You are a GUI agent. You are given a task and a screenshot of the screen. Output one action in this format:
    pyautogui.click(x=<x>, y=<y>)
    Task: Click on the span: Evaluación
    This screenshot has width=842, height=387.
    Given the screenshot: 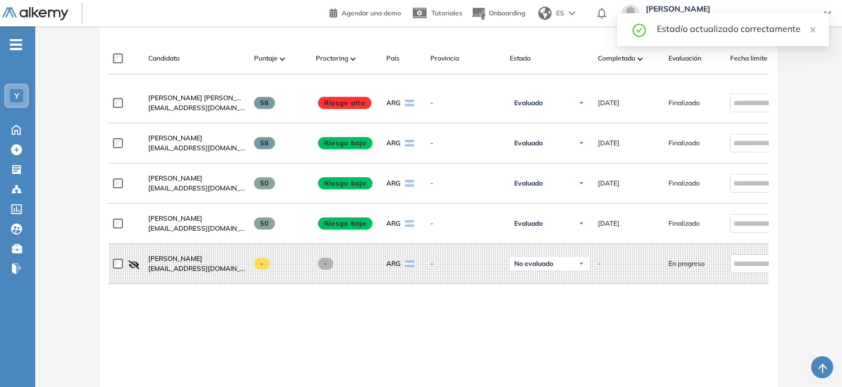 What is the action you would take?
    pyautogui.click(x=685, y=58)
    